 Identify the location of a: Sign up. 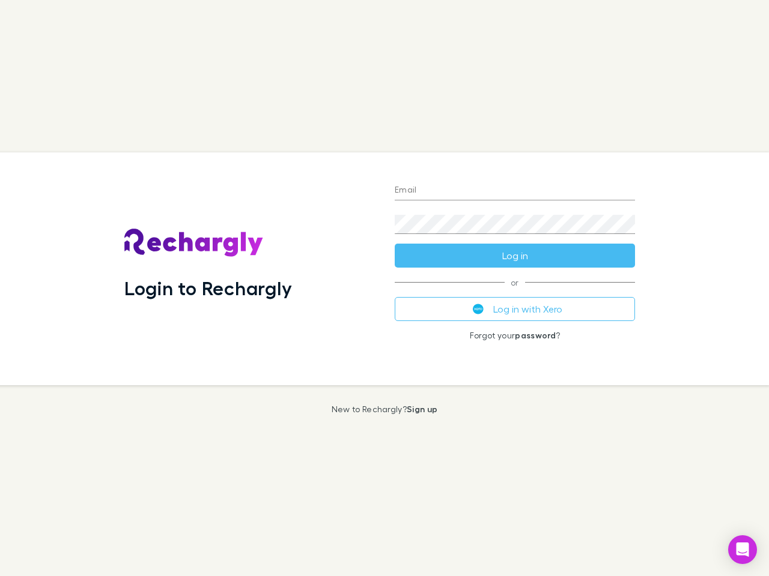
(422, 409).